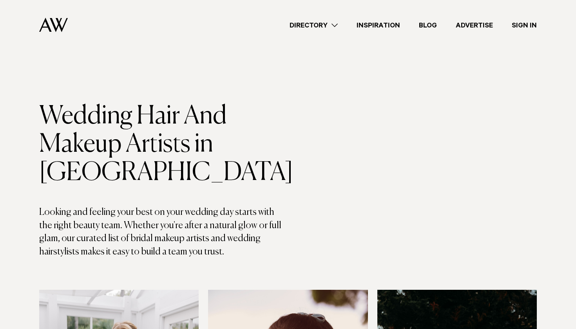 The image size is (576, 329). What do you see at coordinates (474, 25) in the screenshot?
I see `a: Advertise` at bounding box center [474, 25].